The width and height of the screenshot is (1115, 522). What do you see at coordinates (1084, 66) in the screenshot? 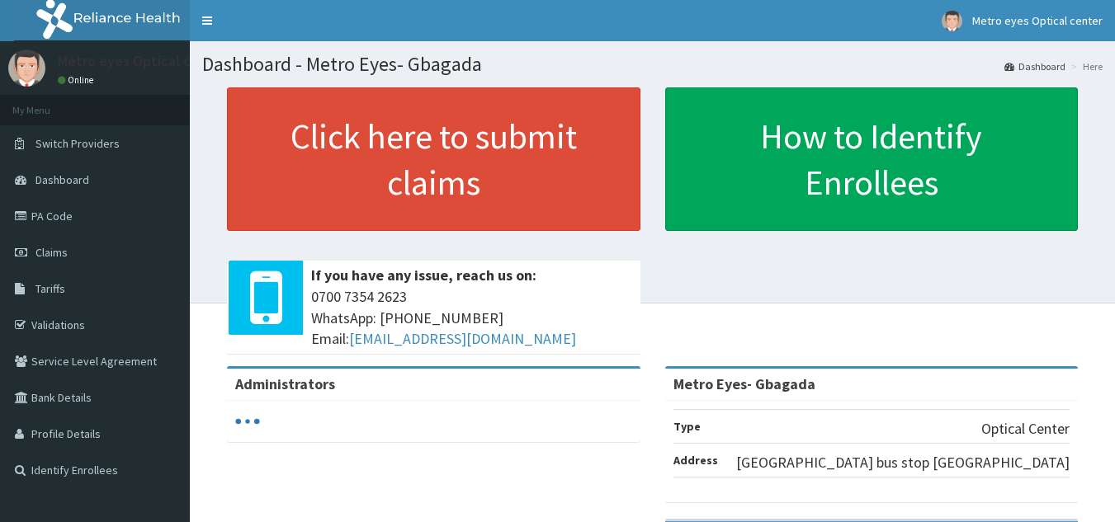
I see `li: Here` at bounding box center [1084, 66].